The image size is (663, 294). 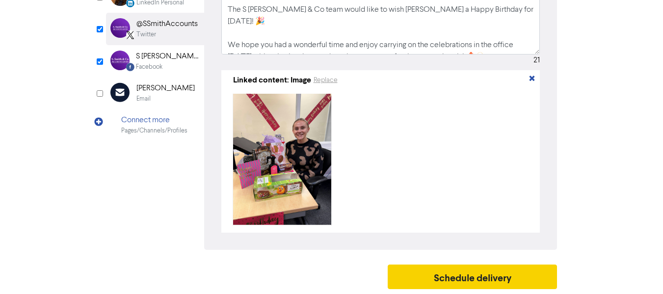 I want to click on div: Twitter, so click(x=146, y=34).